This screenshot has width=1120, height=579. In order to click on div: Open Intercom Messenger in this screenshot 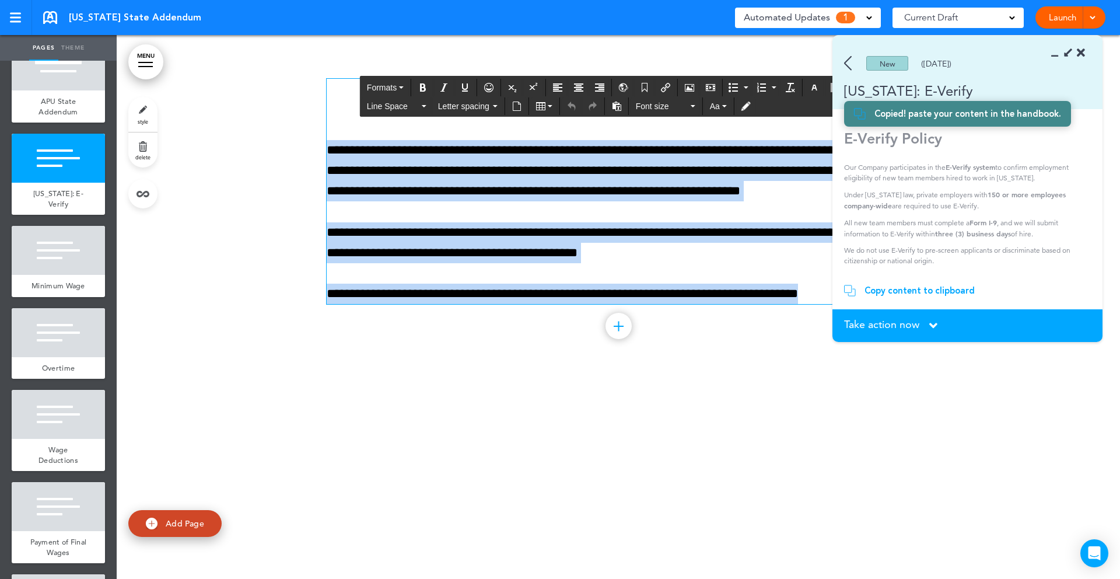, I will do `click(1094, 553)`.